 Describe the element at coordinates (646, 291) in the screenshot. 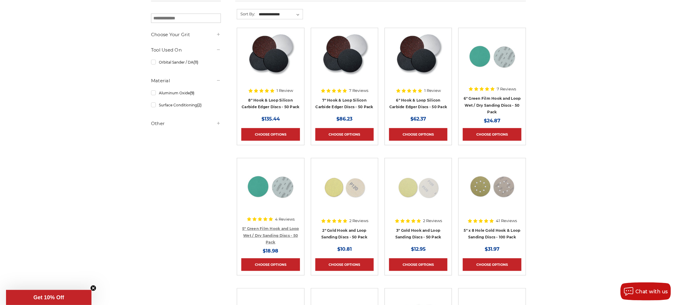

I see `button: Chat with us` at that location.